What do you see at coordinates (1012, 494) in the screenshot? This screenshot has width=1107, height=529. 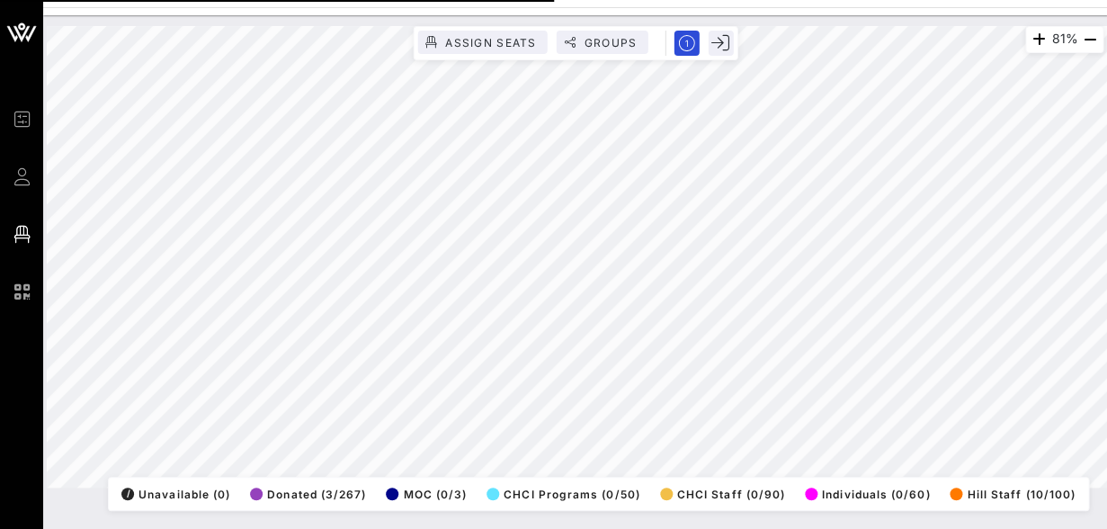 I see `span: Hill Staff (10/100)` at bounding box center [1012, 494].